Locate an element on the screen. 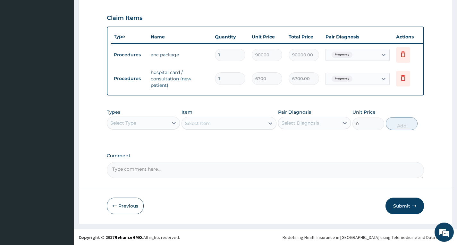  label: Comment is located at coordinates (265, 156).